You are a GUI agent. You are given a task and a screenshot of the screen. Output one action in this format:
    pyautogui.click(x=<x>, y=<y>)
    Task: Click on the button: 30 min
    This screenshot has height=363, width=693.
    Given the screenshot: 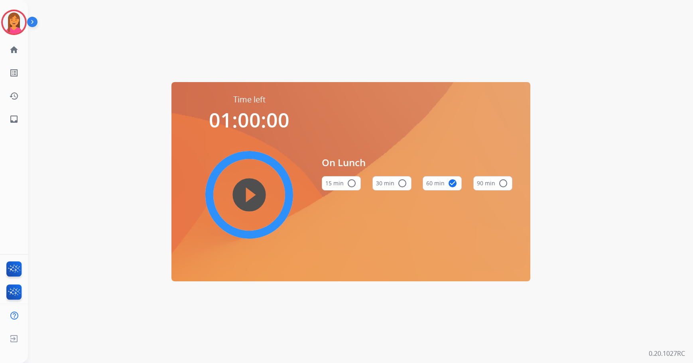 What is the action you would take?
    pyautogui.click(x=392, y=184)
    